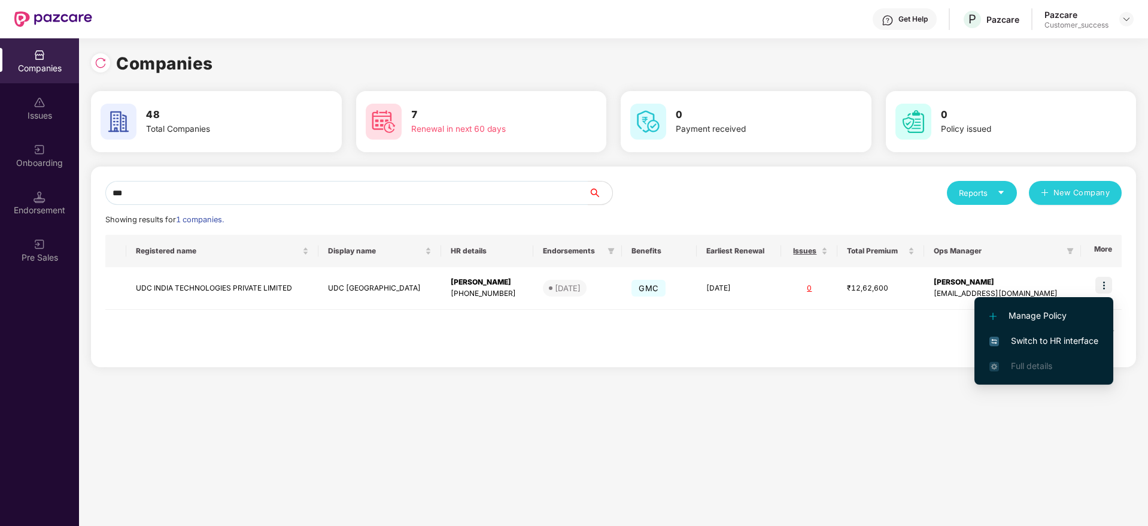 This screenshot has height=526, width=1148. Describe the element at coordinates (40, 55) in the screenshot. I see `img: svg+xml;base64,PHN2ZyBpZD0iQ29tcGFuaWVzIiB4bWxucz0iaHR0cDovL3d3dy53My5vcmcvMjAwMC9zdmciIHdpZHRoPS...` at that location.